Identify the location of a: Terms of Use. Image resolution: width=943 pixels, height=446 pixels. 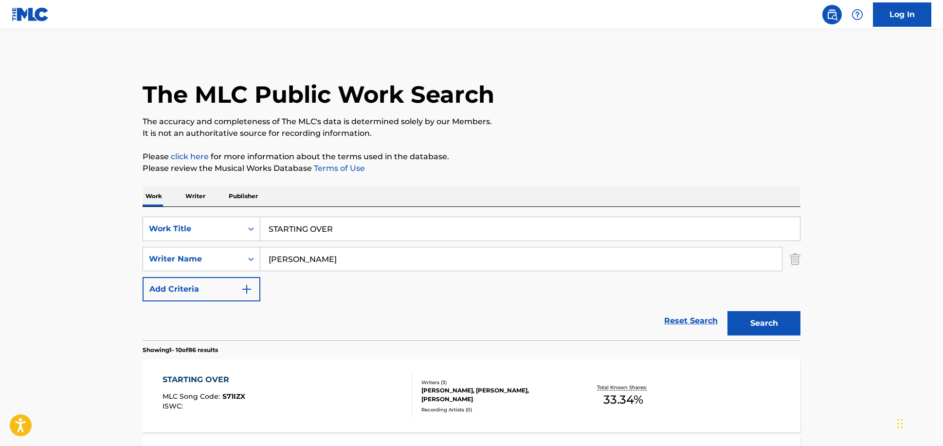
(338, 168).